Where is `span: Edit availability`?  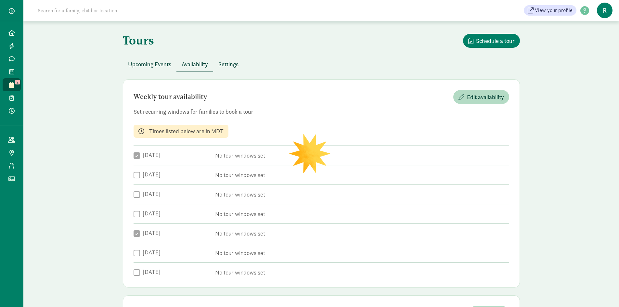
span: Edit availability is located at coordinates (486, 97).